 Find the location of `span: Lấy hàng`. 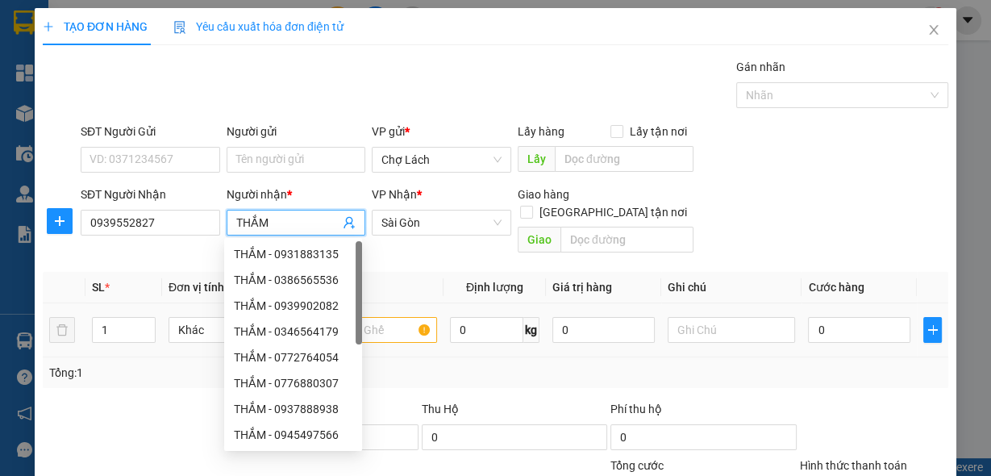

span: Lấy hàng is located at coordinates (541, 131).